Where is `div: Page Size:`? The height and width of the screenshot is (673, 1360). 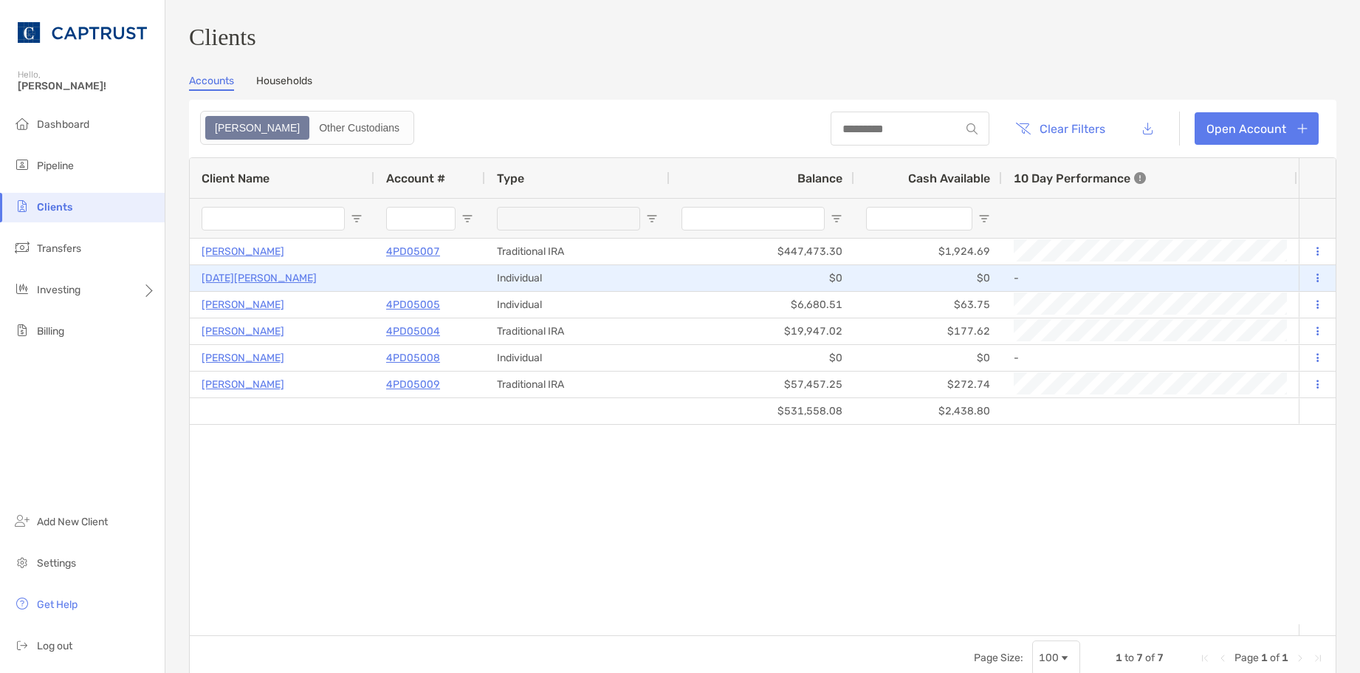
div: Page Size: is located at coordinates (998, 657).